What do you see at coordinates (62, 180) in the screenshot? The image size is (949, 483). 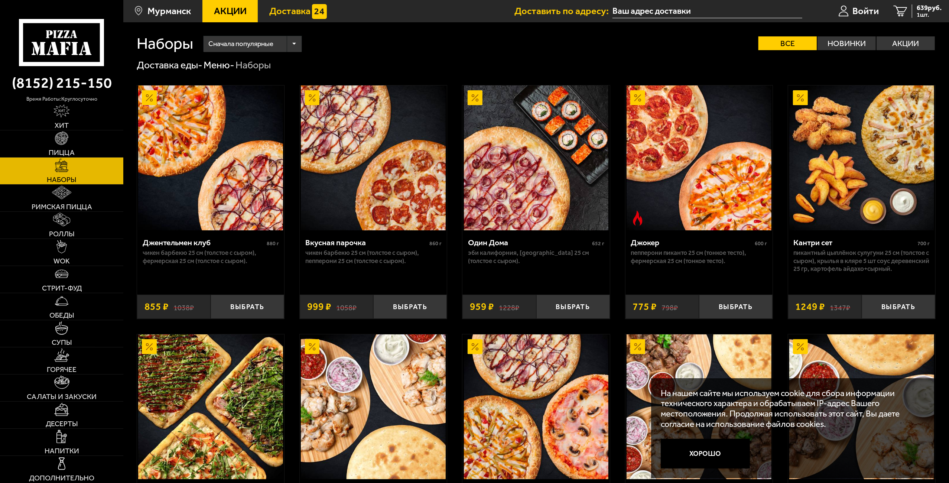 I see `span: Наборы` at bounding box center [62, 180].